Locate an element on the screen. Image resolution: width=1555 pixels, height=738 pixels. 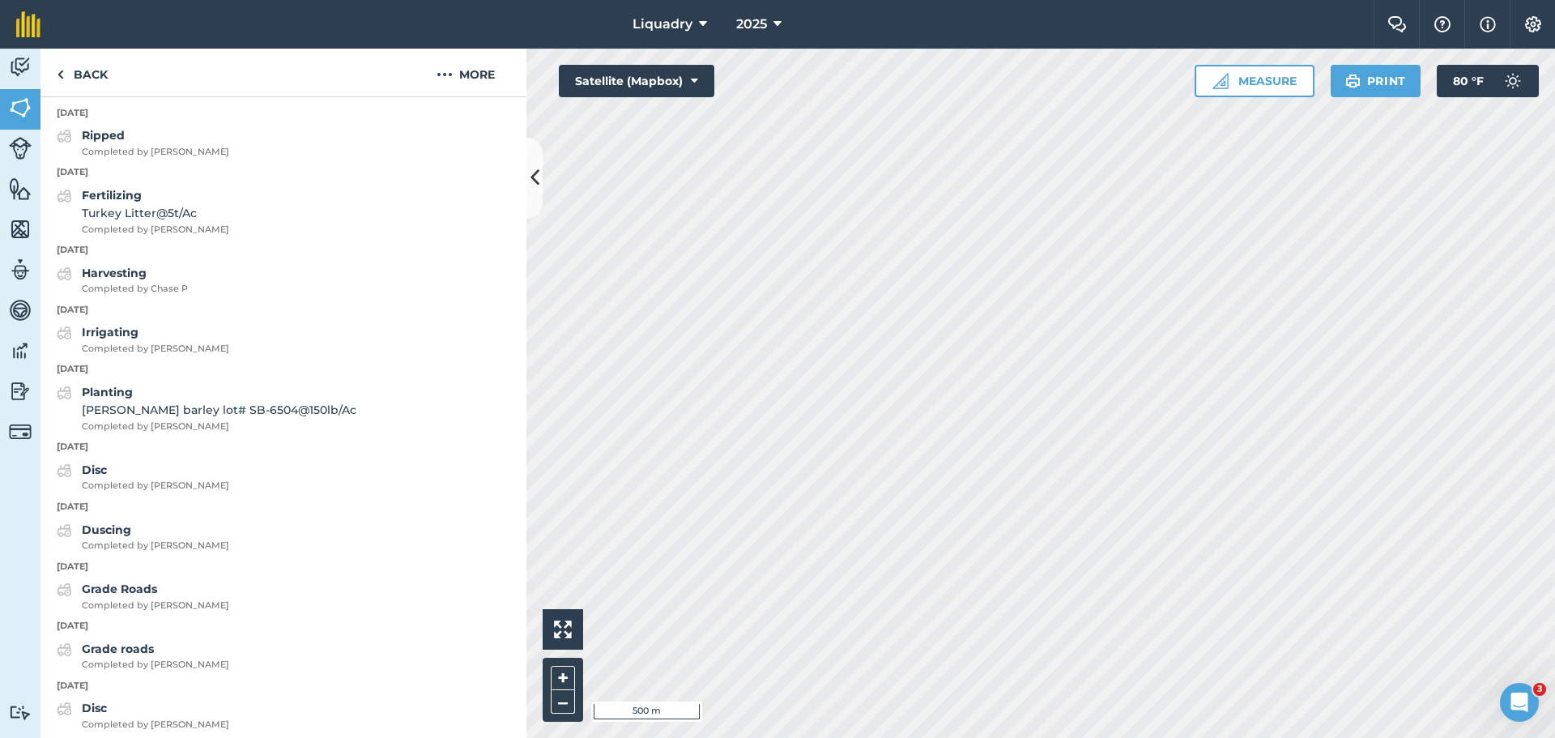
strong: Ripped is located at coordinates (103, 135).